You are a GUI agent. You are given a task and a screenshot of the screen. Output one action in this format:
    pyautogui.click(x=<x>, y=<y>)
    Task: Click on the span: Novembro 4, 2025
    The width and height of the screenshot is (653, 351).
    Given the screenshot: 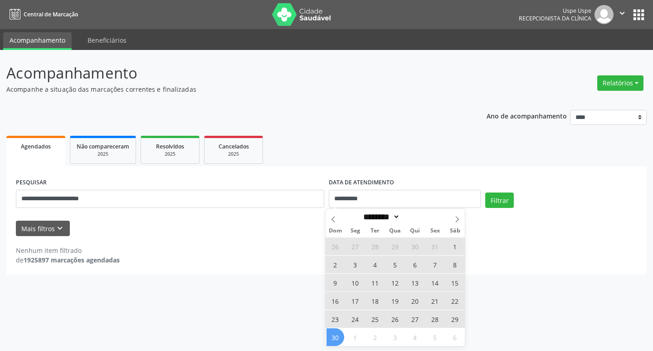 What is the action you would take?
    pyautogui.click(x=375, y=264)
    